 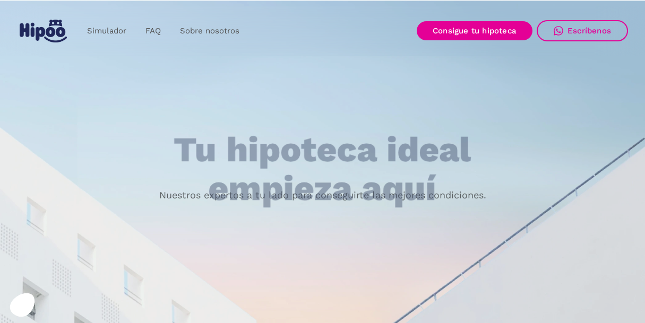 What do you see at coordinates (107, 31) in the screenshot?
I see `a: Simulador` at bounding box center [107, 31].